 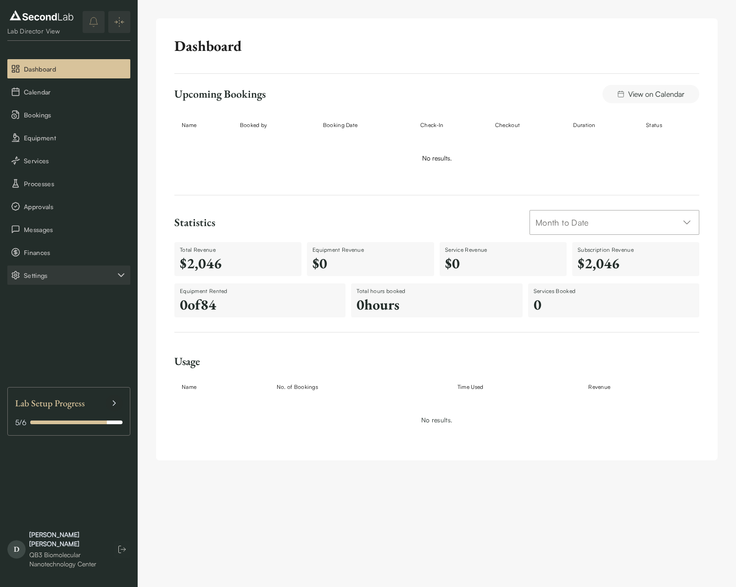 What do you see at coordinates (69, 229) in the screenshot?
I see `a: Messages` at bounding box center [69, 229].